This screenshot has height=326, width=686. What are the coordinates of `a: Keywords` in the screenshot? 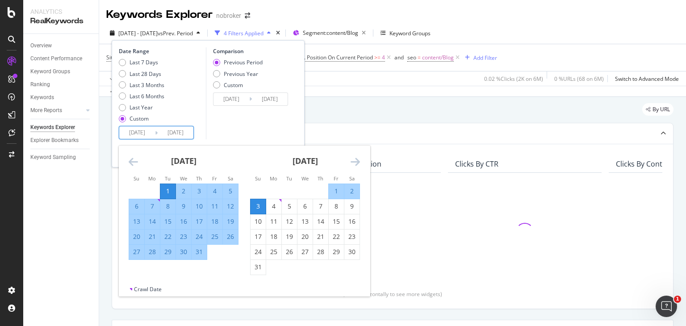 It's located at (61, 97).